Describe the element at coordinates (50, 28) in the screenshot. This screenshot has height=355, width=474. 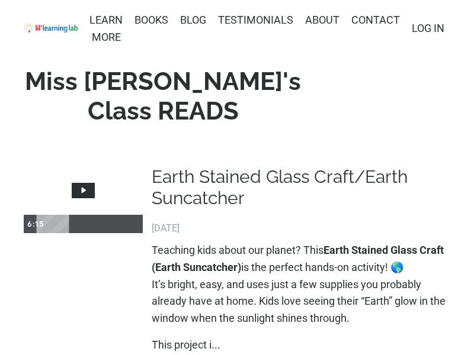
I see `img: lil' learning lab` at that location.